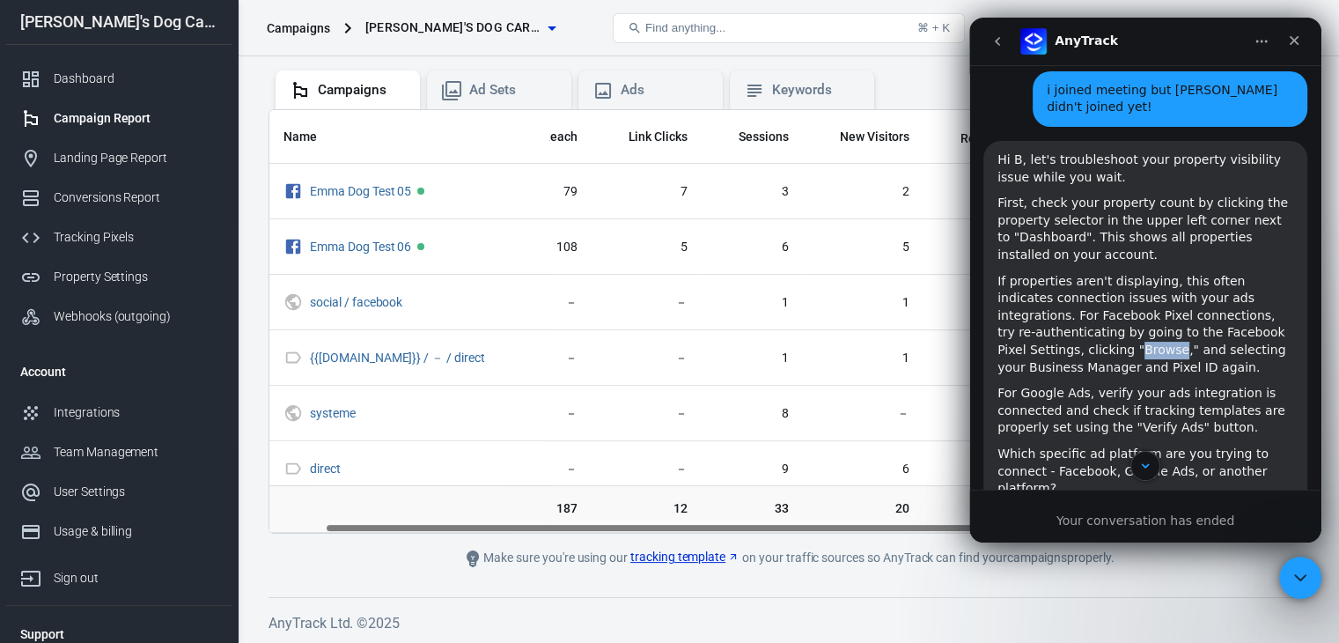 The image size is (1339, 643). Describe the element at coordinates (119, 276) in the screenshot. I see `a: Property Settings` at that location.